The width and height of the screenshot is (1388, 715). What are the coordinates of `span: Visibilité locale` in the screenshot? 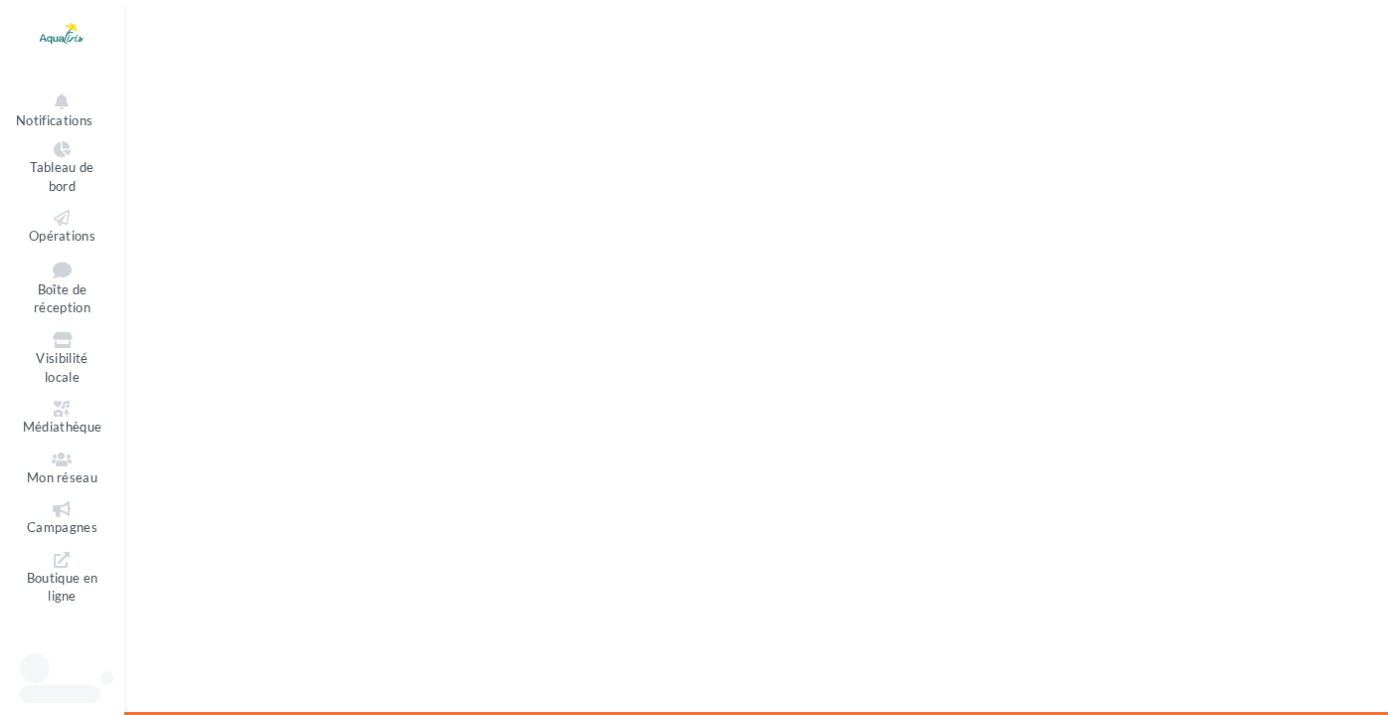 It's located at (62, 367).